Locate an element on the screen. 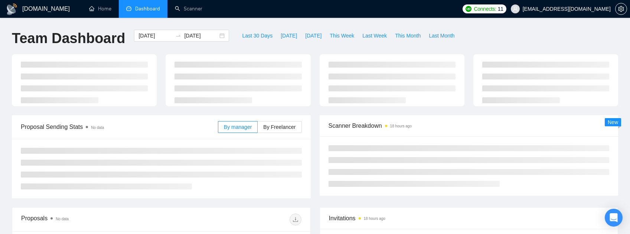 The image size is (630, 234). button: Last Week is located at coordinates (374, 36).